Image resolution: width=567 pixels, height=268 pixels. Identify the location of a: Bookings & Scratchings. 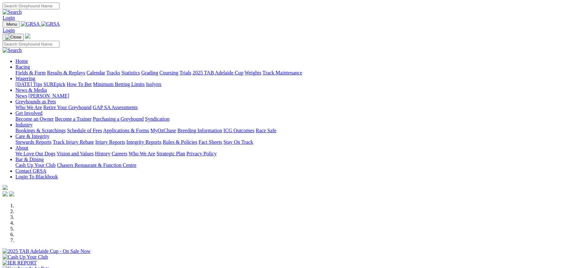
(41, 131).